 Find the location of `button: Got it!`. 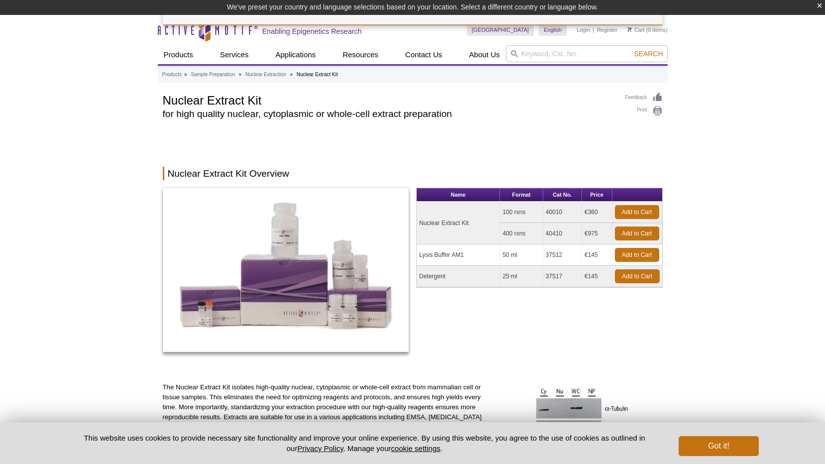

button: Got it! is located at coordinates (718, 446).